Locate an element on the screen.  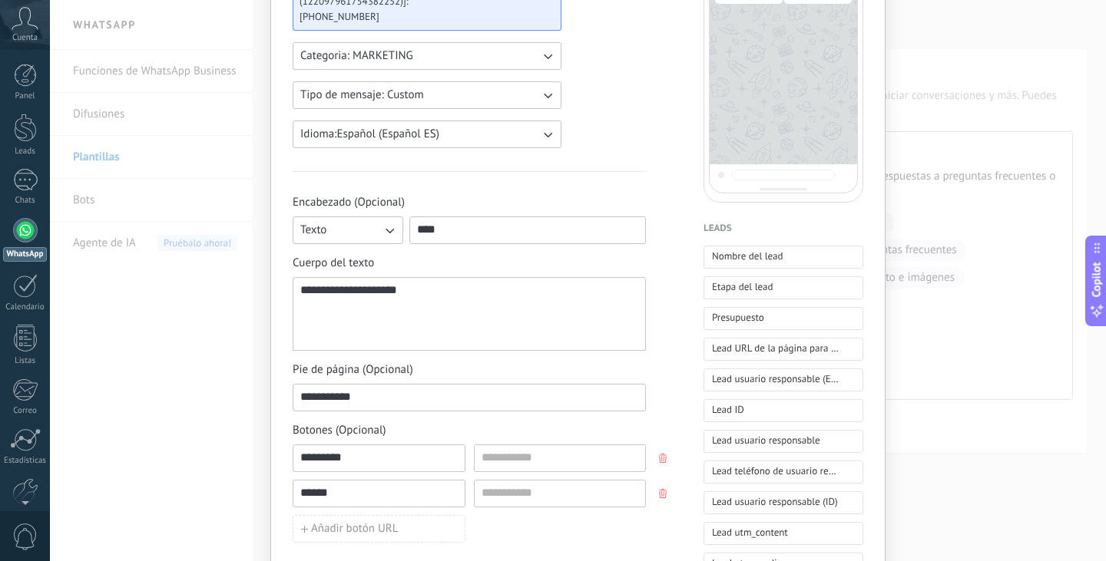
span: Pie de página (Opcional) is located at coordinates (352, 370).